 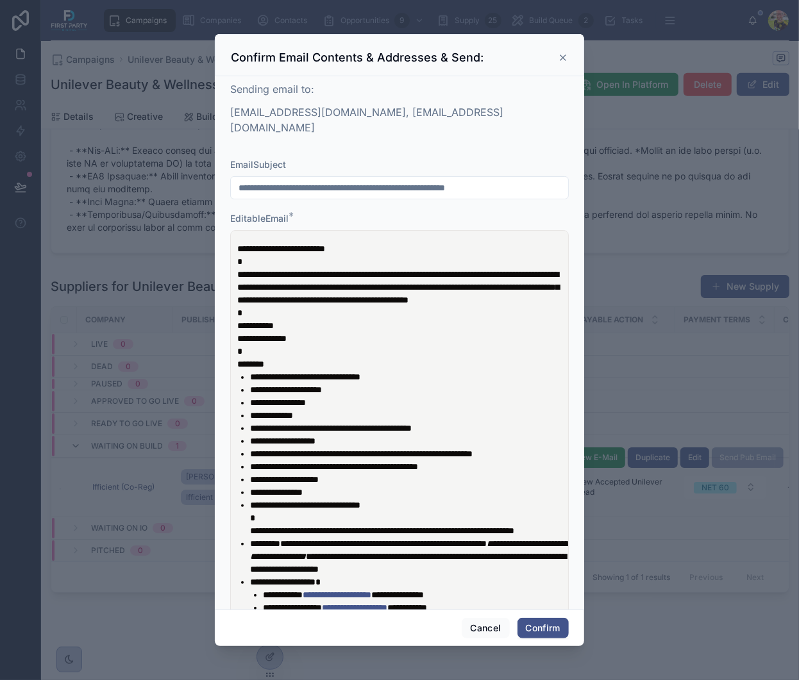 What do you see at coordinates (259, 218) in the screenshot?
I see `span: EditableEmail` at bounding box center [259, 218].